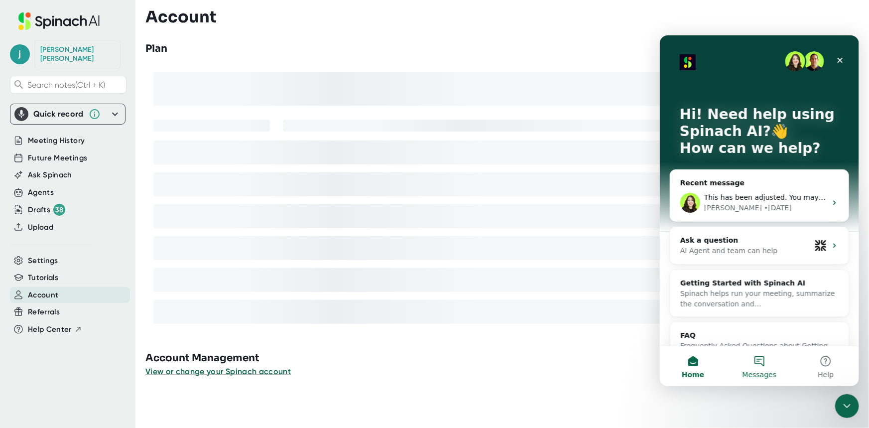  What do you see at coordinates (46, 210) in the screenshot?
I see `button: Drafts 38` at bounding box center [46, 210].